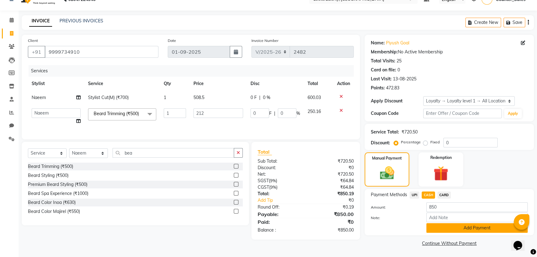  Describe the element at coordinates (428, 195) in the screenshot. I see `span: CASH` at that location.